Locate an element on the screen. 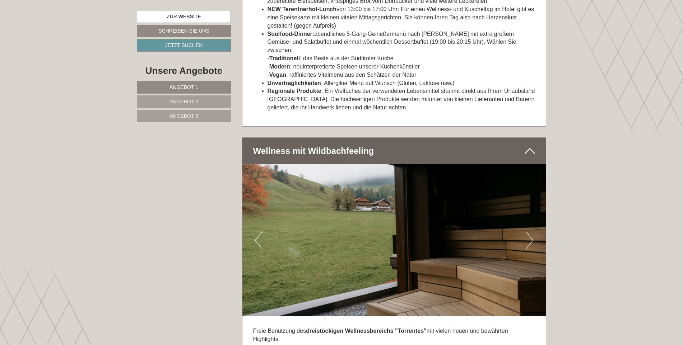 This screenshot has height=345, width=683. li: : Ein Vielfaches der verwendeten Lebensmittel stammt direkt aus Ihrem Urlaubsland [GEOGRAPHIC_DAT... is located at coordinates (402, 99).